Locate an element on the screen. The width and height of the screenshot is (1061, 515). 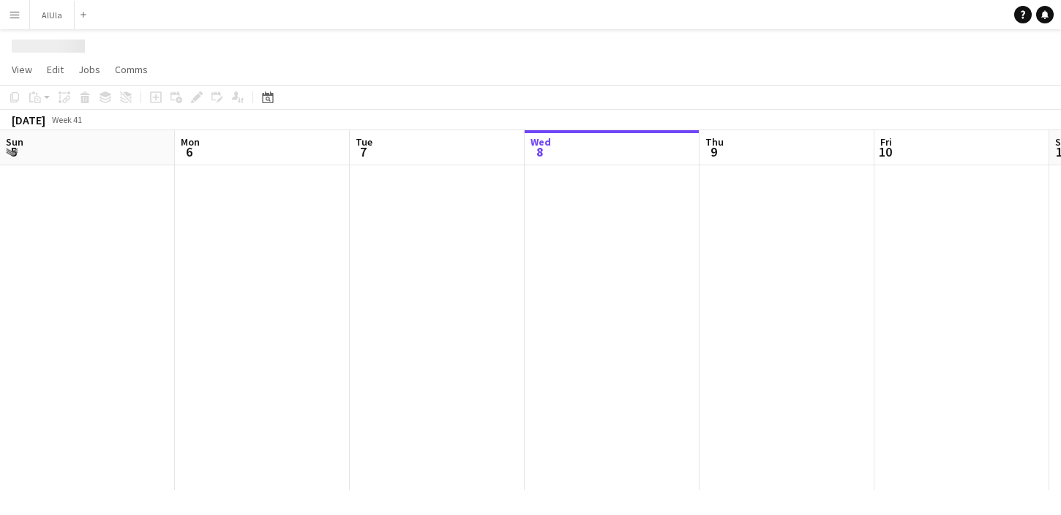
a: Comms is located at coordinates (131, 70).